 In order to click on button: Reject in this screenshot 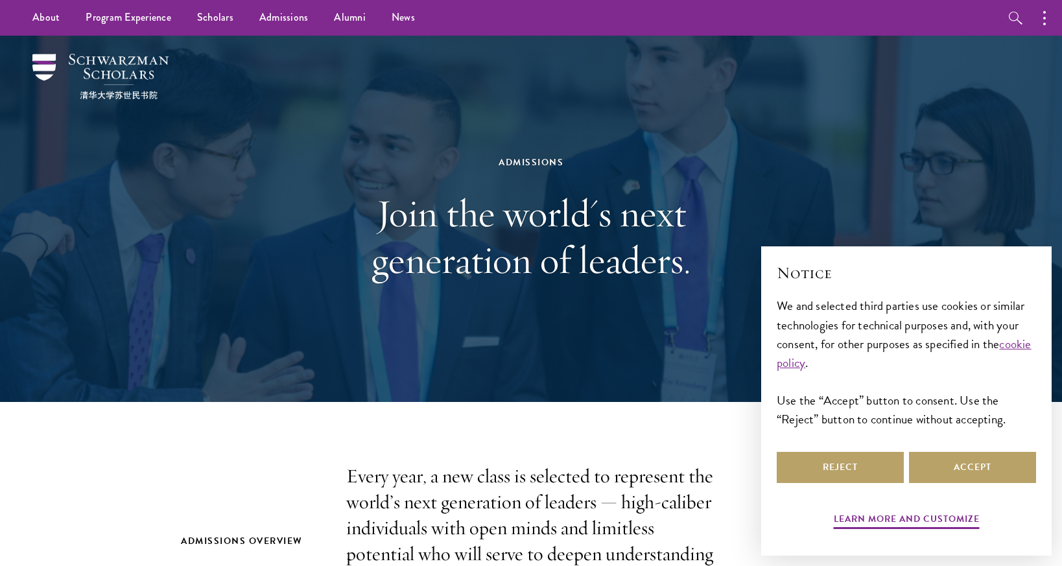, I will do `click(840, 468)`.